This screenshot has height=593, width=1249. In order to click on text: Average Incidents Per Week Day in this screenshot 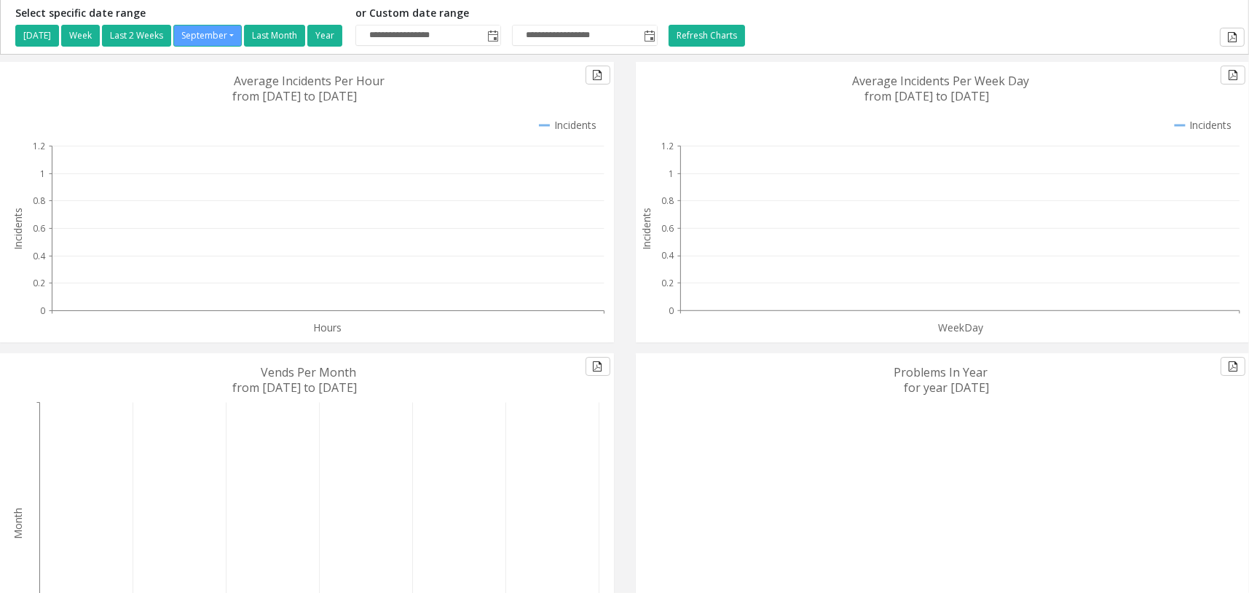, I will do `click(941, 81)`.